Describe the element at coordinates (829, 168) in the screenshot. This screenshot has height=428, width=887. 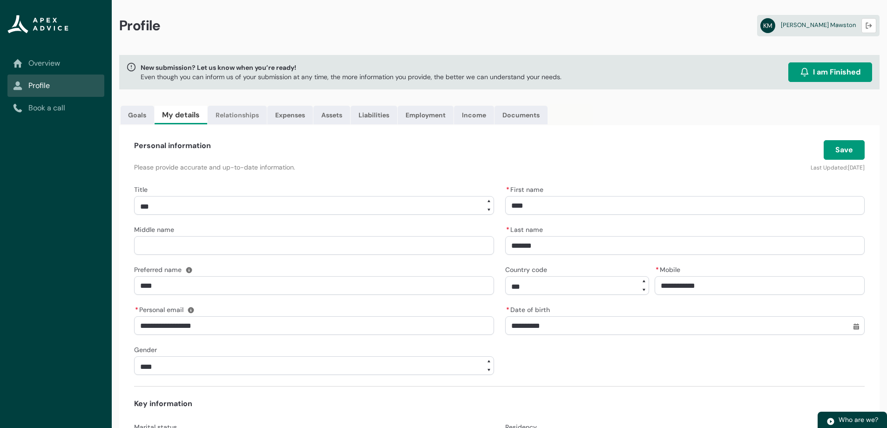
I see `lightning-formatted-text: Last Updated:` at that location.